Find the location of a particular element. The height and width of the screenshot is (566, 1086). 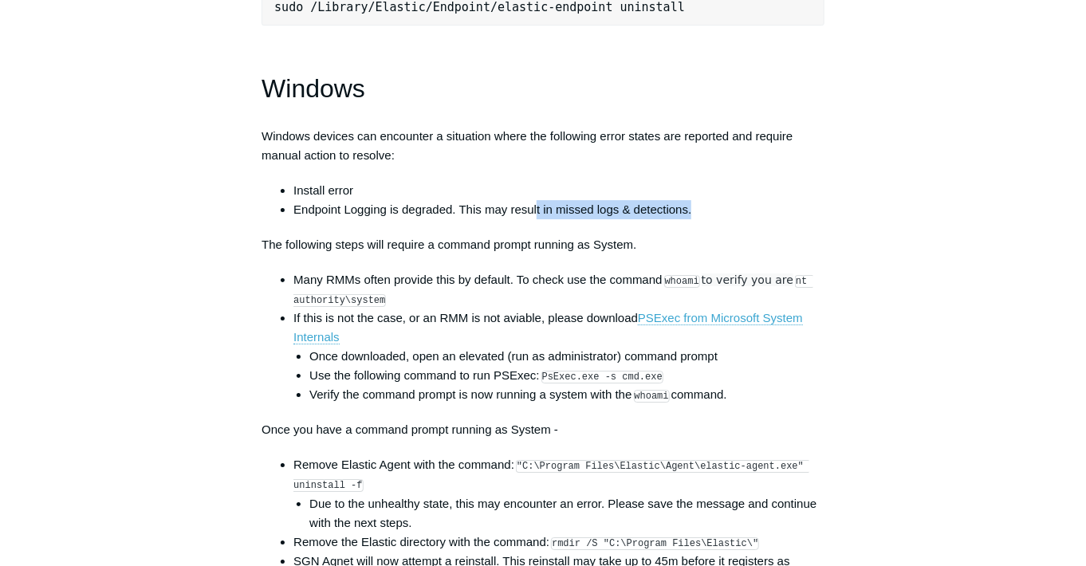

li: Remove the Elastic directory with the command: is located at coordinates (559, 542).